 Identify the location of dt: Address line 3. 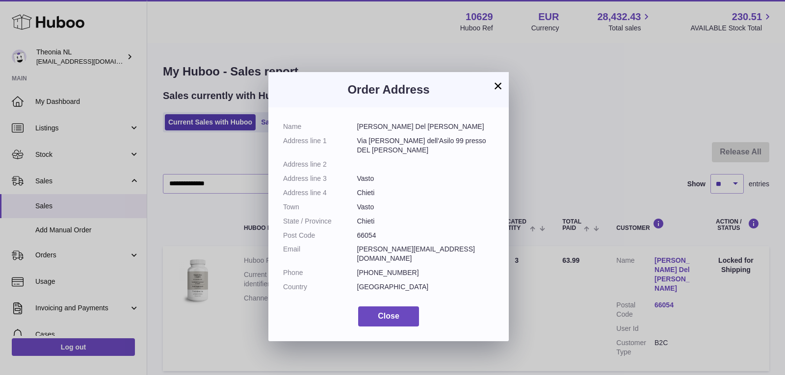
(320, 179).